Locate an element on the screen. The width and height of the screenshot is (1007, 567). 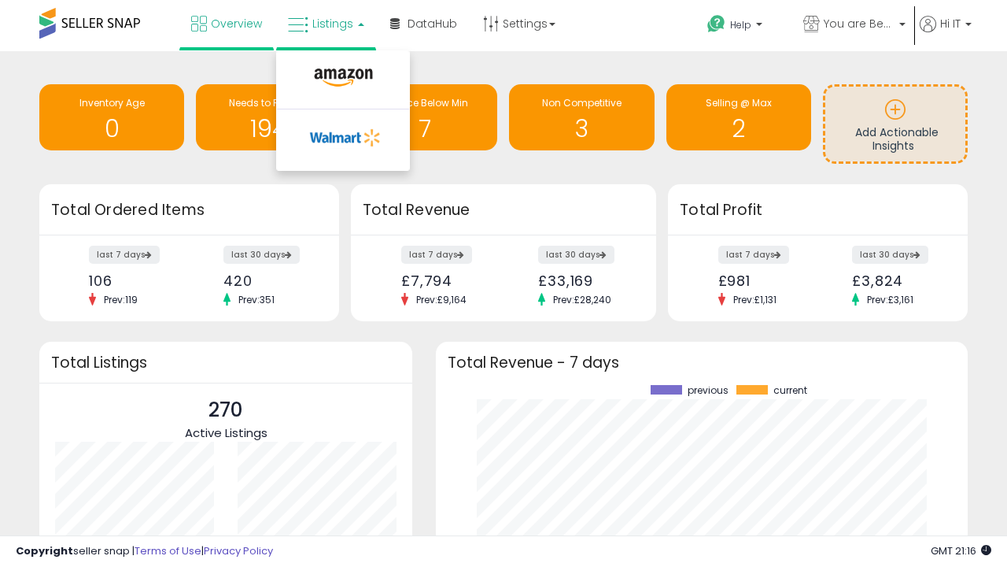
span: Prev: £3,161 is located at coordinates (890, 299).